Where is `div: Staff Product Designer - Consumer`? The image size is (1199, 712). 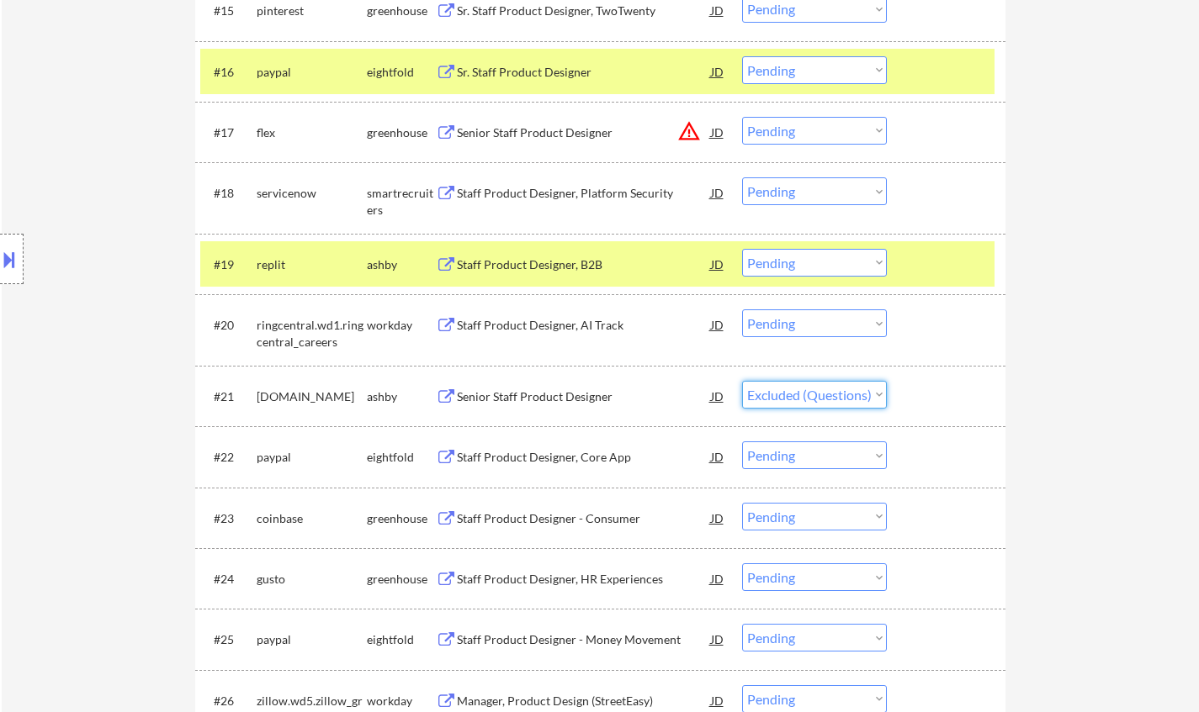 div: Staff Product Designer - Consumer is located at coordinates (584, 519).